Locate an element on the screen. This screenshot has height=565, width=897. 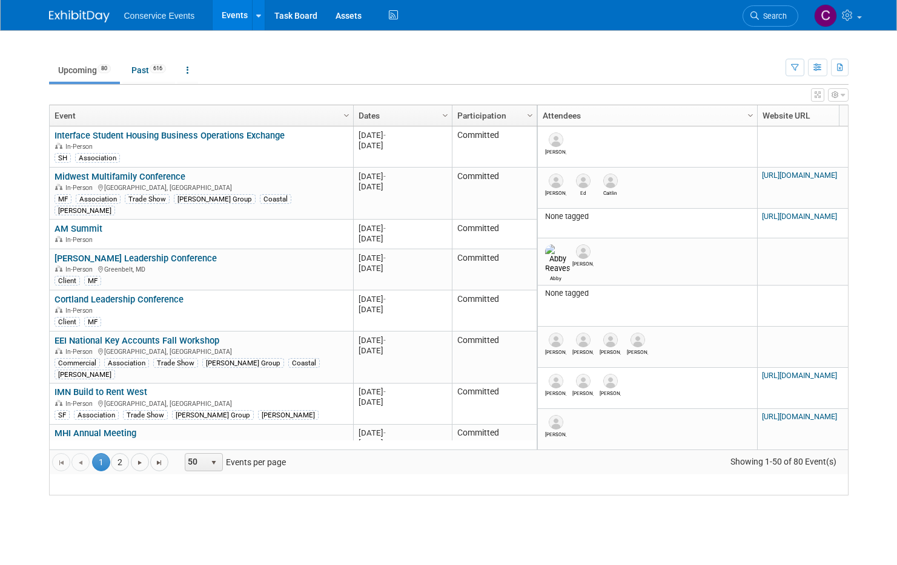
div: Greenbelt, MD is located at coordinates (201, 269).